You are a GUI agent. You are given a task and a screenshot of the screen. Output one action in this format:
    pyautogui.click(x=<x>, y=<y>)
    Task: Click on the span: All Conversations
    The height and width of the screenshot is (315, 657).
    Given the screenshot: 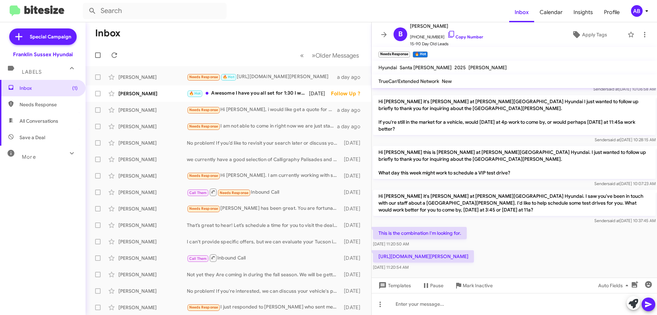 What is the action you would take?
    pyautogui.click(x=39, y=121)
    